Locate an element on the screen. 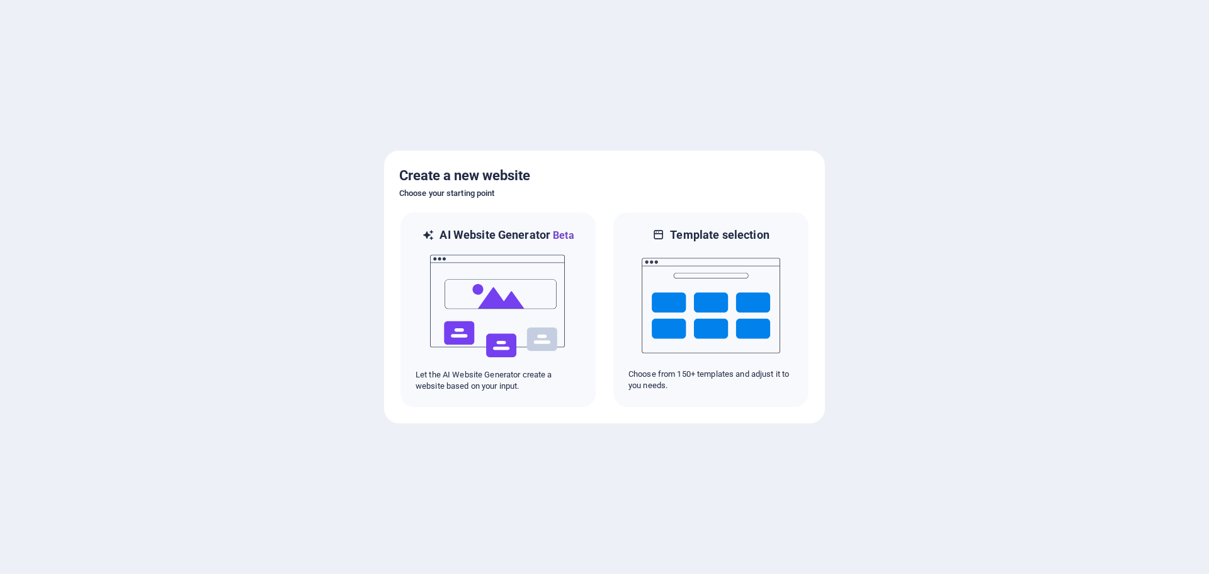  p: Choose from 150+ templates and adjust it to you needs. is located at coordinates (711, 380).